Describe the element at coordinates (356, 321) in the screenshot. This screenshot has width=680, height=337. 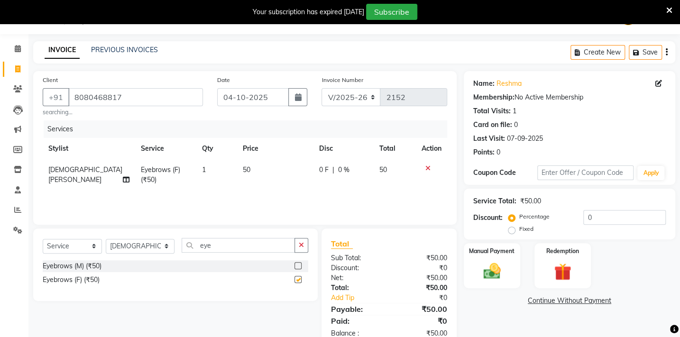
I see `div: Paid:` at that location.